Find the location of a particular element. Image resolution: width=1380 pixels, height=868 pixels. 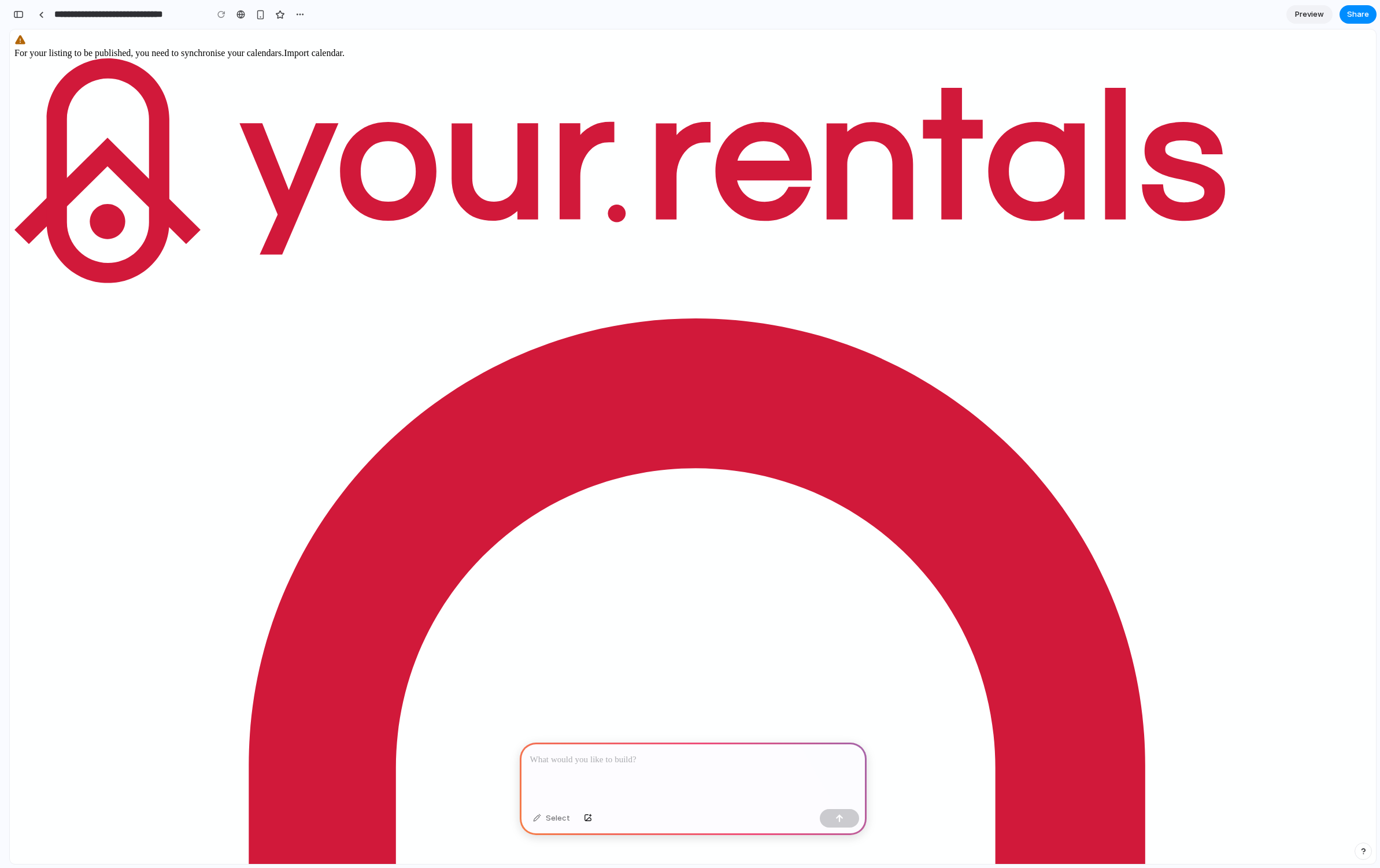

a: Import calendar is located at coordinates (303, 23).